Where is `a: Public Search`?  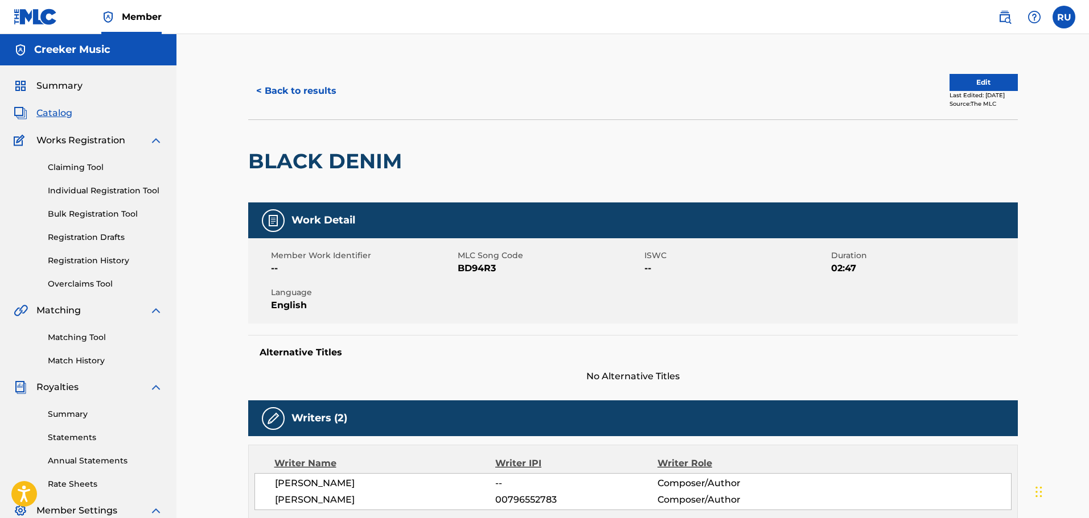 a: Public Search is located at coordinates (1005, 17).